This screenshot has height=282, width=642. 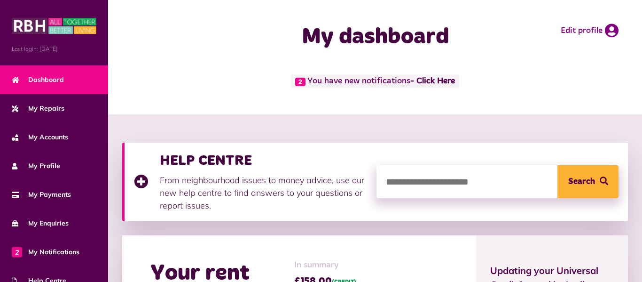 I want to click on a: Edit profile, so click(x=589, y=31).